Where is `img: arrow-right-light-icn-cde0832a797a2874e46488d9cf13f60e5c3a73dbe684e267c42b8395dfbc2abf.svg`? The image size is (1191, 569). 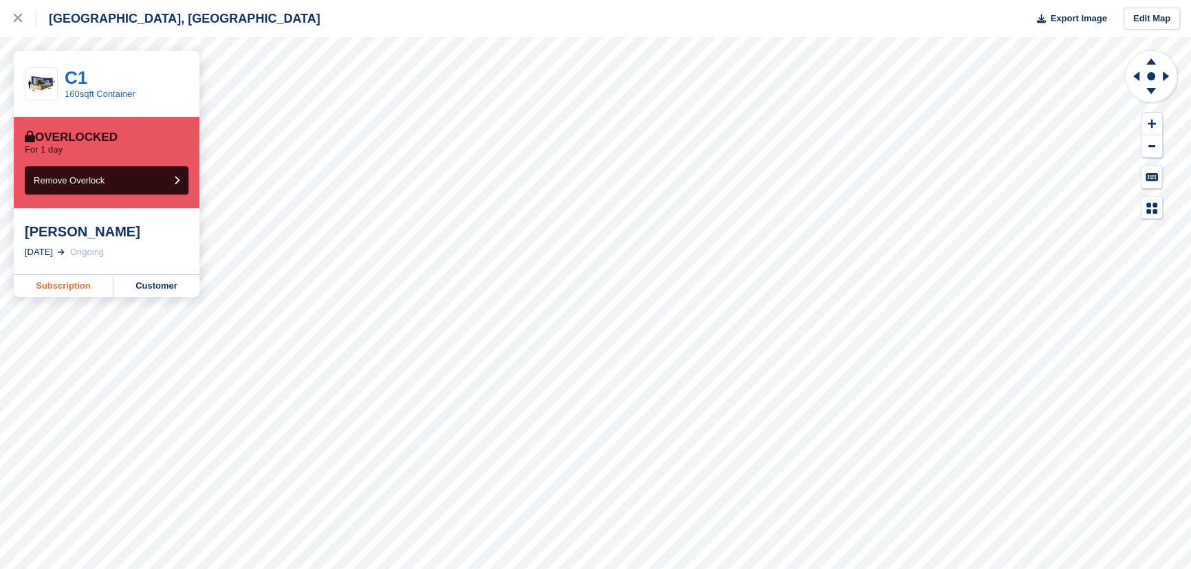
img: arrow-right-light-icn-cde0832a797a2874e46488d9cf13f60e5c3a73dbe684e267c42b8395dfbc2abf.svg is located at coordinates (61, 252).